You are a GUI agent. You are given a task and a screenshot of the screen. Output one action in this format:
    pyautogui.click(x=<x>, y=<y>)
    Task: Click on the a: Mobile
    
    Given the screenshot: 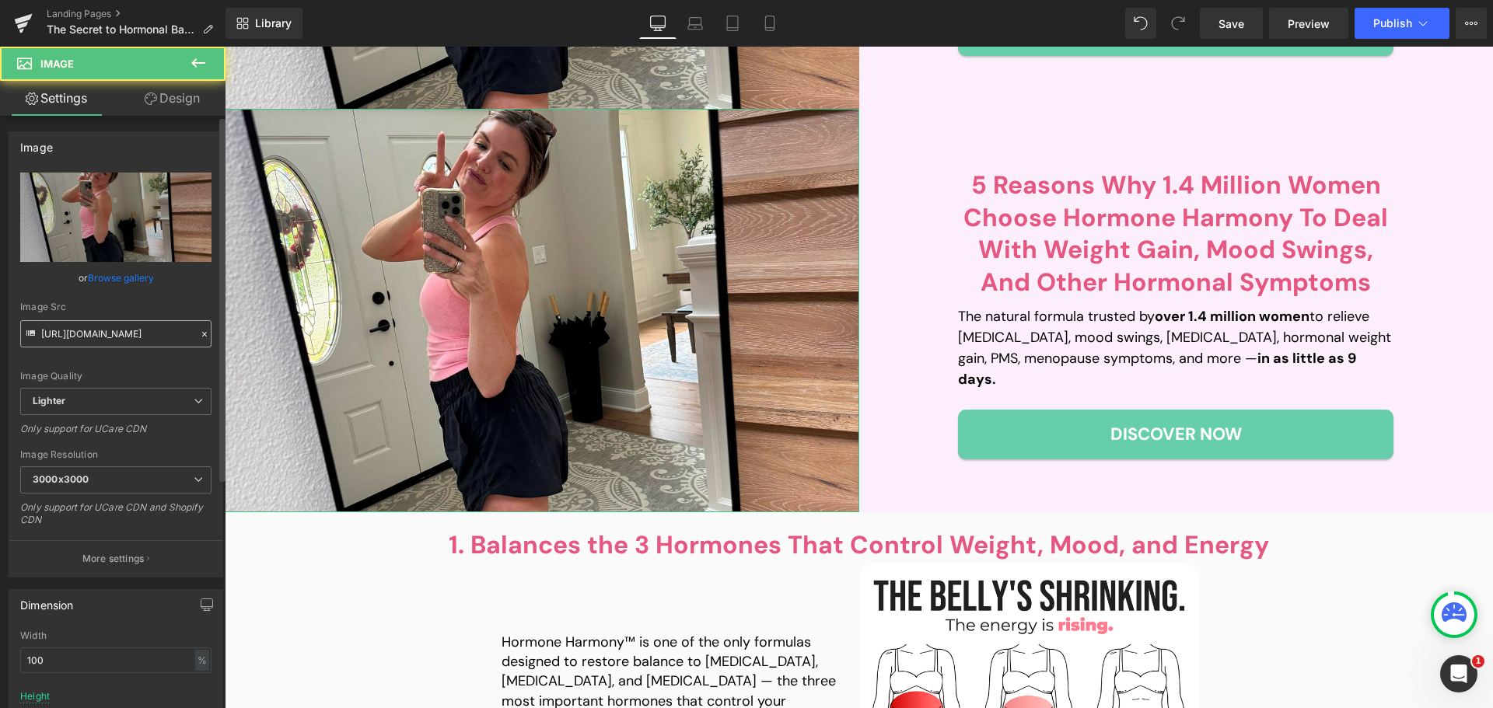 What is the action you would take?
    pyautogui.click(x=770, y=23)
    